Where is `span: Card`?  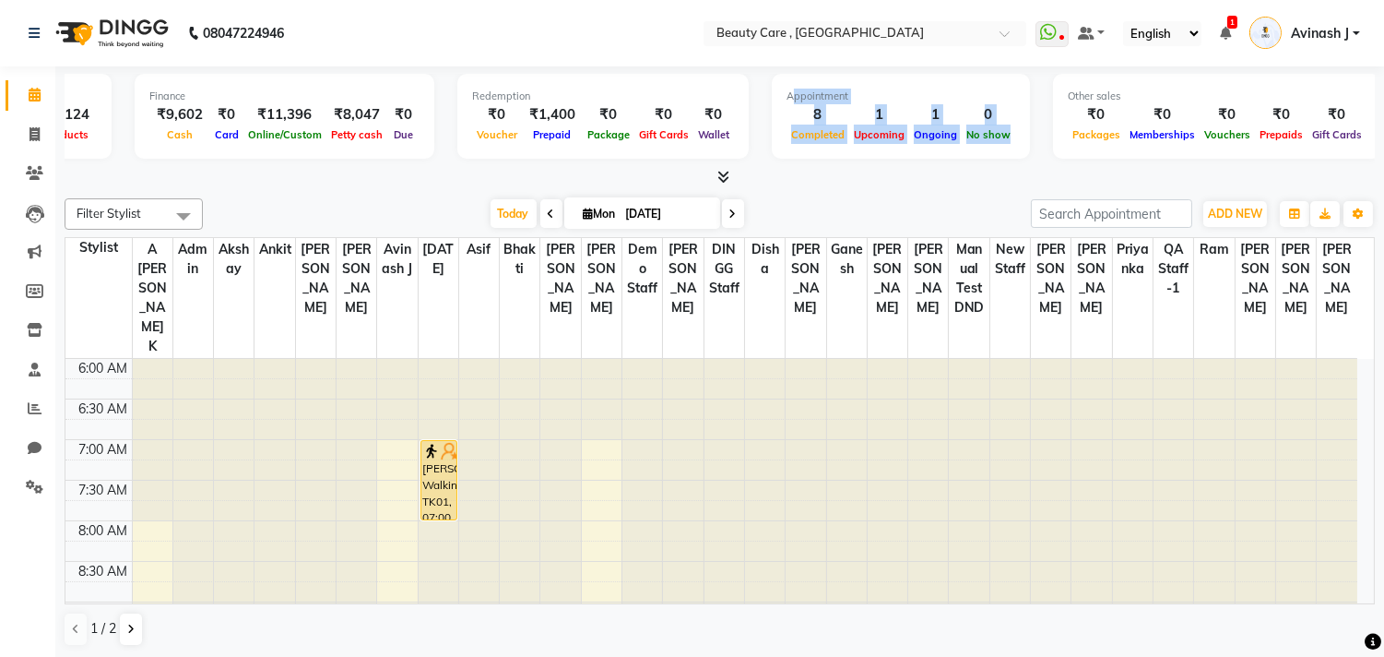 span: Card is located at coordinates (227, 135).